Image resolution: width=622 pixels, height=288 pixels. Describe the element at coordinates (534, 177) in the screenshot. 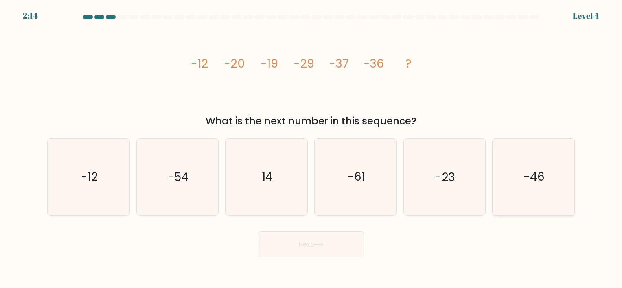

I see `text: -46` at that location.